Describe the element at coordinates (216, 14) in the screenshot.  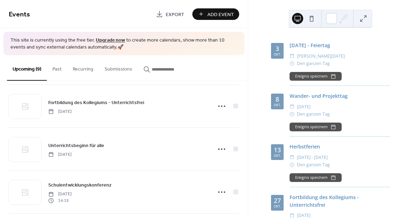
I see `button: Add Event` at that location.